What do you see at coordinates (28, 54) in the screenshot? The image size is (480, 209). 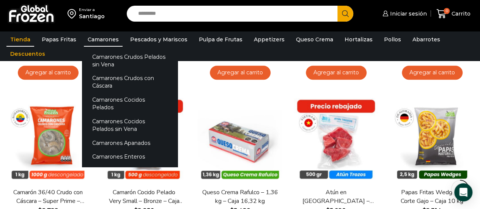 I see `a: Descuentos` at bounding box center [28, 54].